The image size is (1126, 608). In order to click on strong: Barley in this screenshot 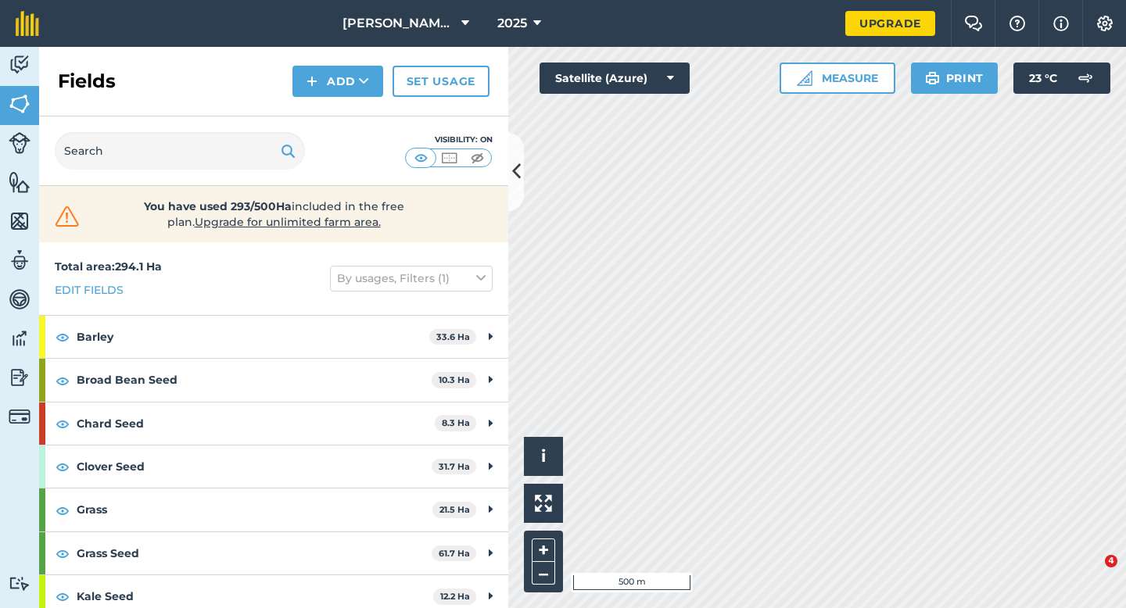, I will do `click(253, 337)`.